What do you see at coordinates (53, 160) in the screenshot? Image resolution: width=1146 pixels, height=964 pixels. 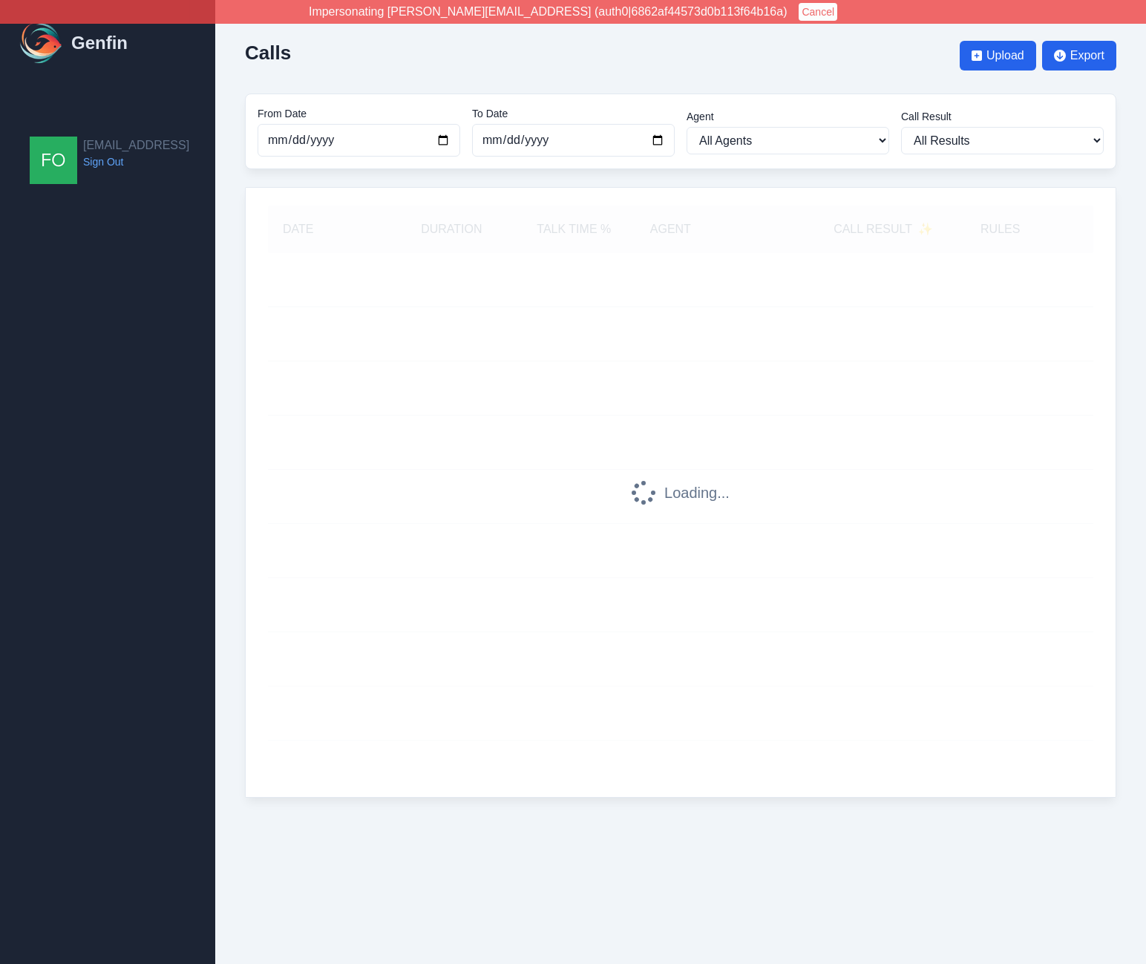 I see `img: founders@genfin.ai` at bounding box center [53, 160].